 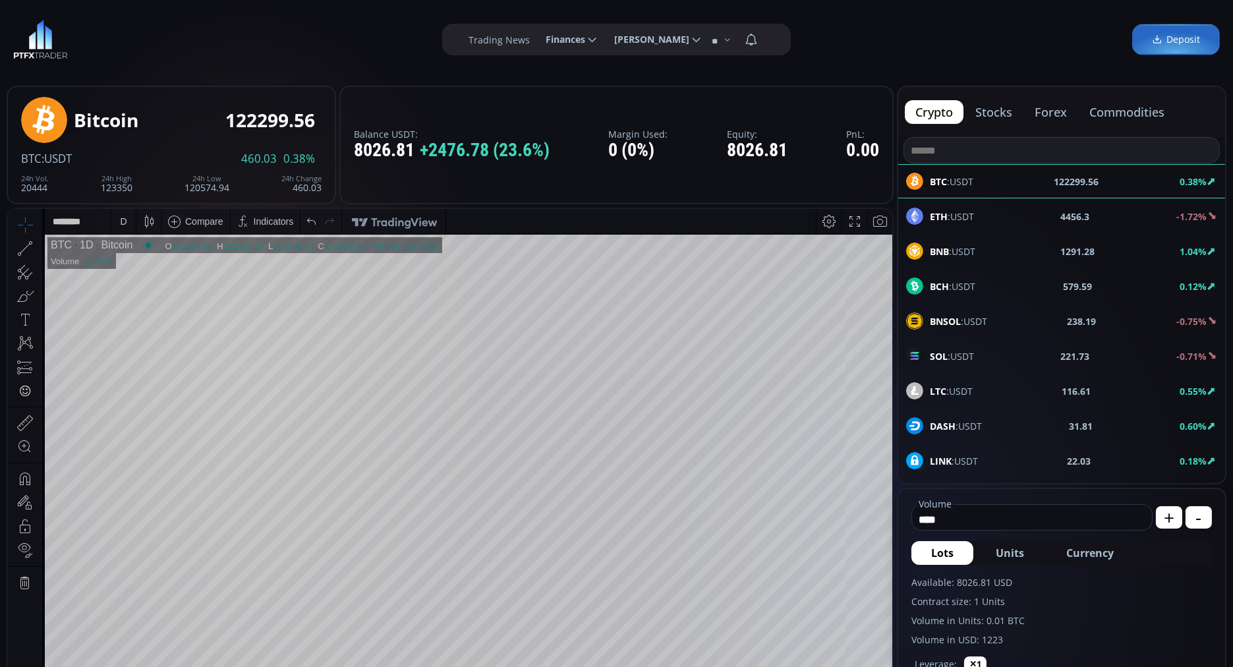 I want to click on button: stocks, so click(x=993, y=112).